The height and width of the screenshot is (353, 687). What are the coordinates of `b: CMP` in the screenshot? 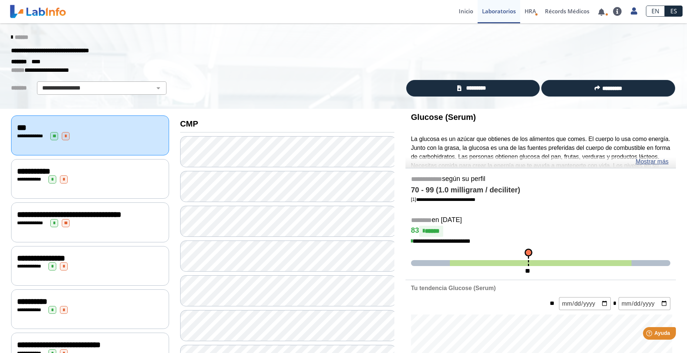 It's located at (189, 124).